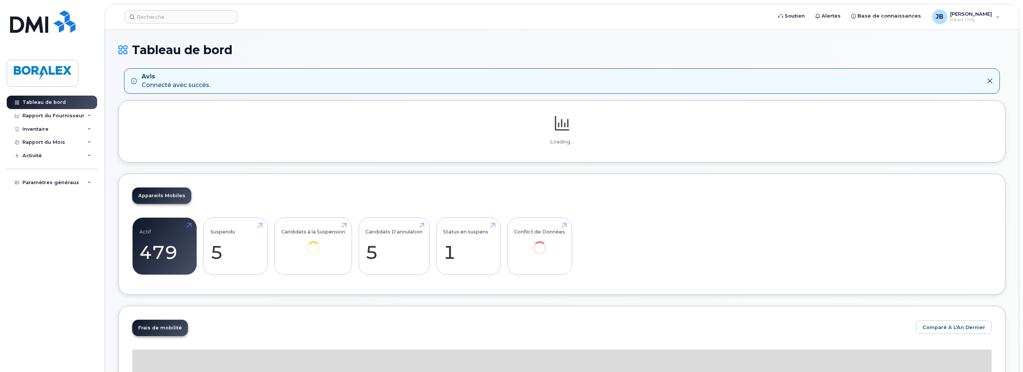 This screenshot has width=1023, height=372. What do you see at coordinates (394, 246) in the screenshot?
I see `a: Candidats D'annulation 5` at bounding box center [394, 246].